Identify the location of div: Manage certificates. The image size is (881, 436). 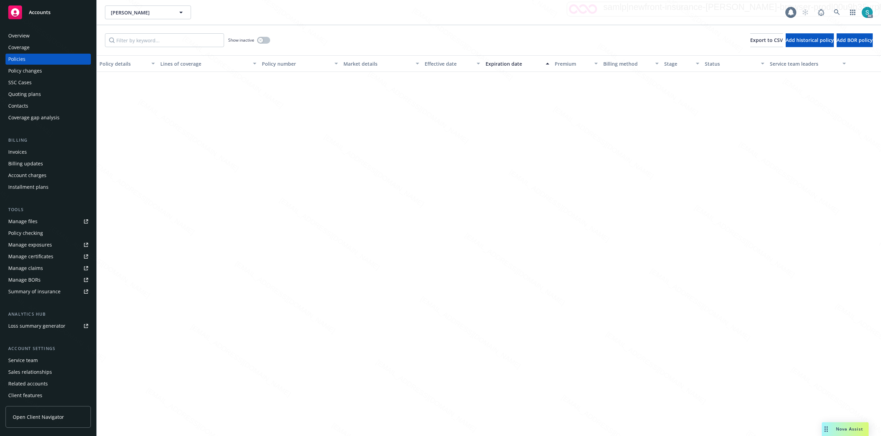
(31, 257).